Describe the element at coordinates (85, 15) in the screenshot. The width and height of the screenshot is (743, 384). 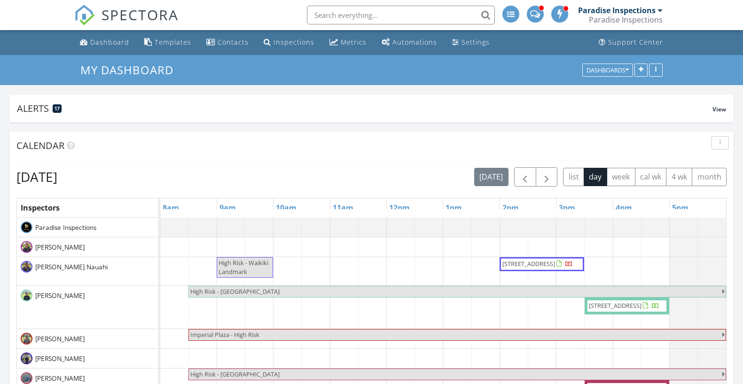
I see `img: The Best Home Inspection Software - Spectora` at that location.